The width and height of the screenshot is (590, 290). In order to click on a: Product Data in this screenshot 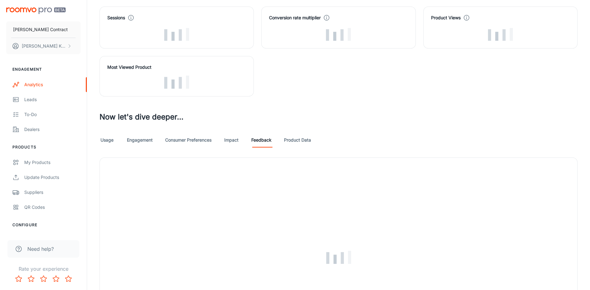, I will do `click(297, 140)`.